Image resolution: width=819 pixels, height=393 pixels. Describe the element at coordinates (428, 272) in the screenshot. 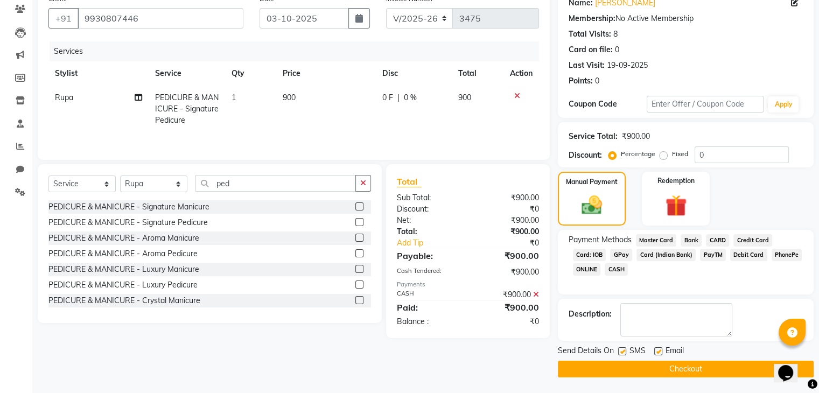

I see `div: Cash Tendered:` at that location.